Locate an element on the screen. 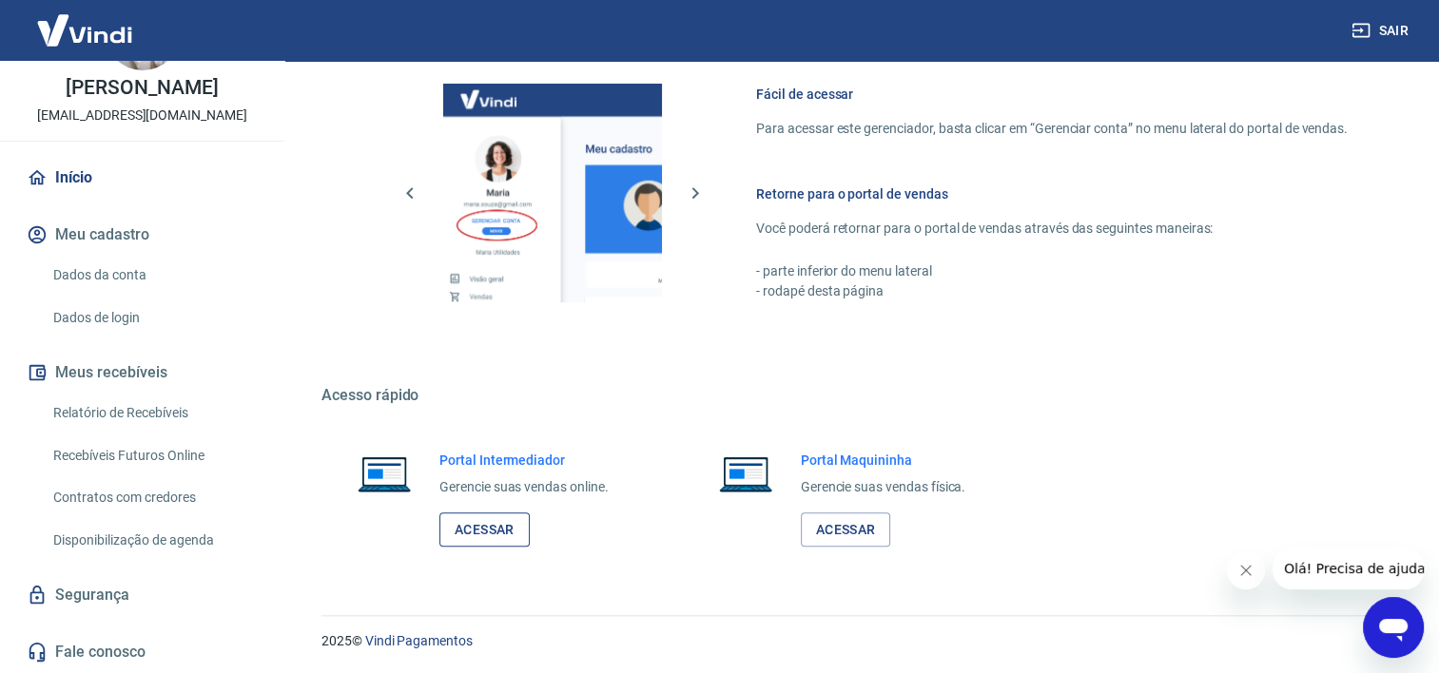 Image resolution: width=1439 pixels, height=673 pixels. p: Para acessar este gerenciador, basta clicar em “Gerenciar conta” no menu lateral do portal de ven... is located at coordinates (1052, 128).